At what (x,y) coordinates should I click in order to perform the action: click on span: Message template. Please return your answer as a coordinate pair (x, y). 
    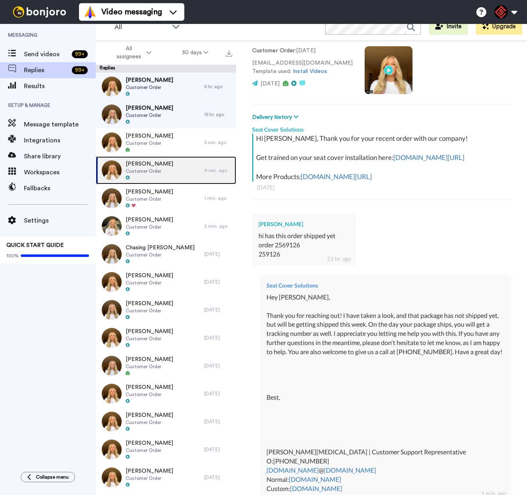
    Looking at the image, I should click on (60, 124).